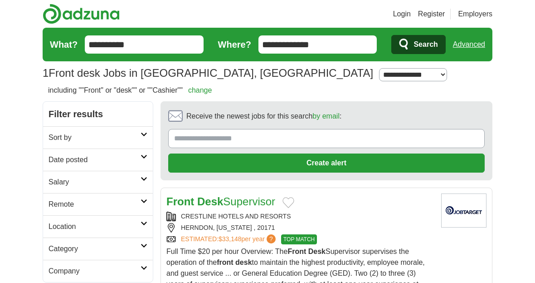  I want to click on h2: including ""Front" or "desk"" or ""Cashier"", so click(130, 90).